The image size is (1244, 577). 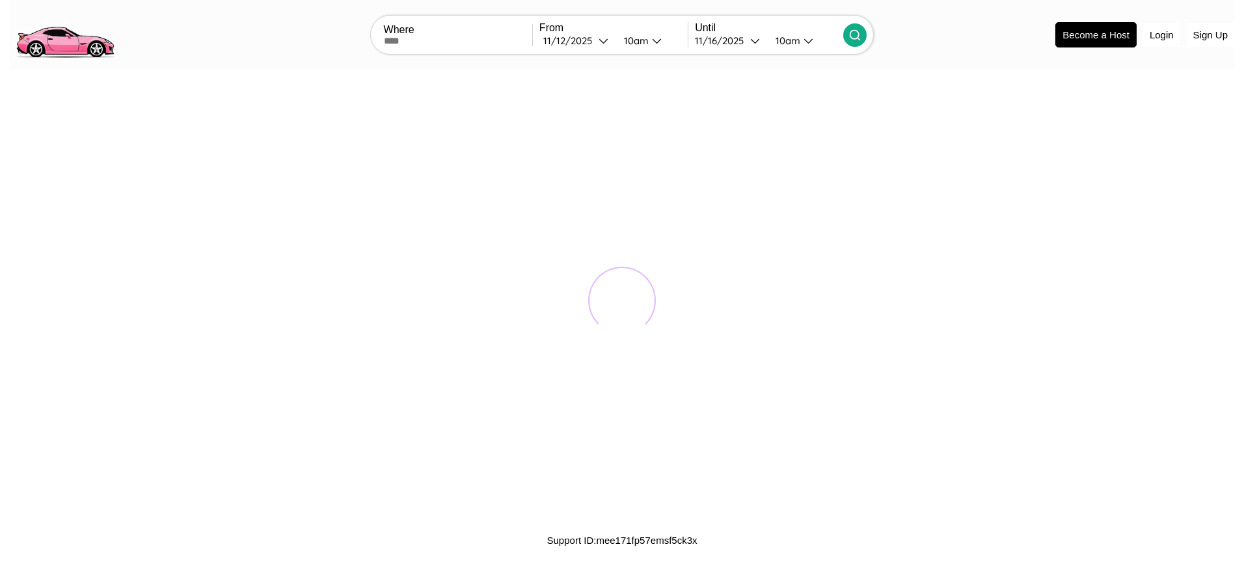 What do you see at coordinates (722, 40) in the screenshot?
I see `div: 11 / 16 / 2025` at bounding box center [722, 40].